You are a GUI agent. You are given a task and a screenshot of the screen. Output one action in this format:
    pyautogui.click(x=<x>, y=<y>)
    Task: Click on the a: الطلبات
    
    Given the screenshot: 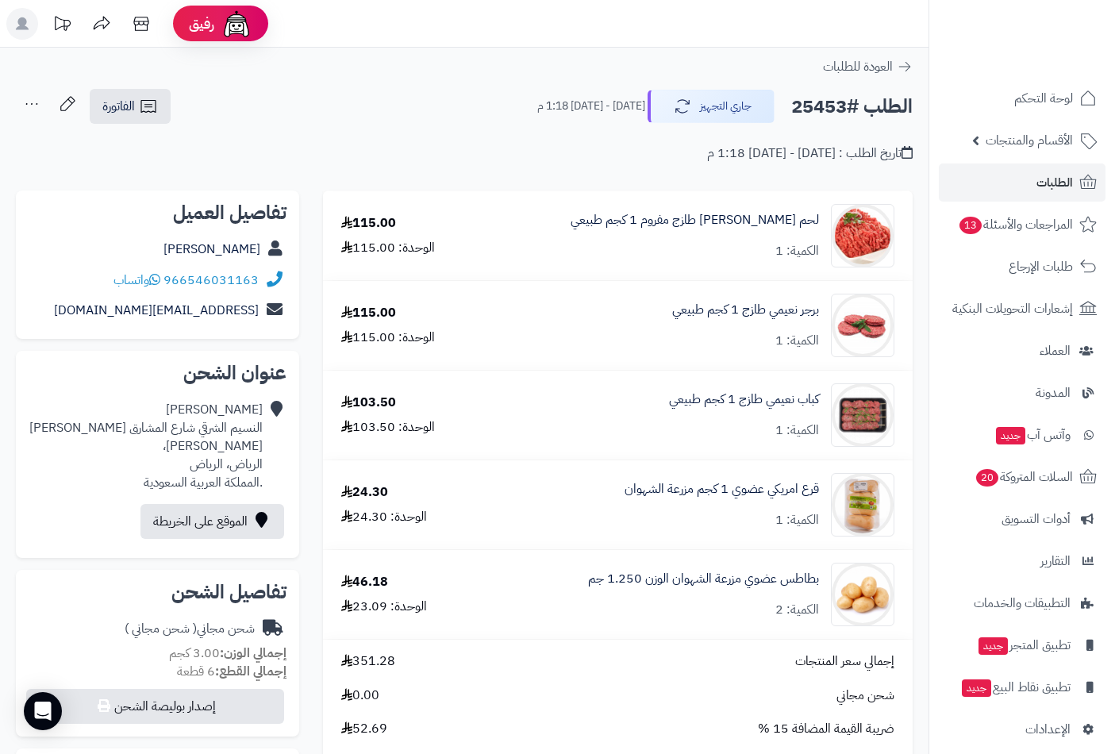 What is the action you would take?
    pyautogui.click(x=1022, y=183)
    